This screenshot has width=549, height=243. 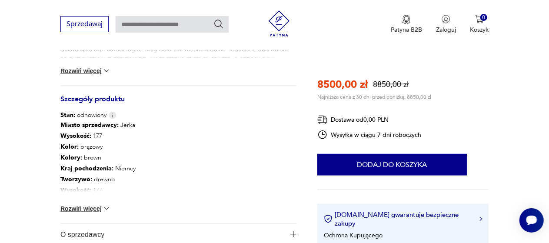 I want to click on img: Ikona strzałki w prawo, so click(x=481, y=219).